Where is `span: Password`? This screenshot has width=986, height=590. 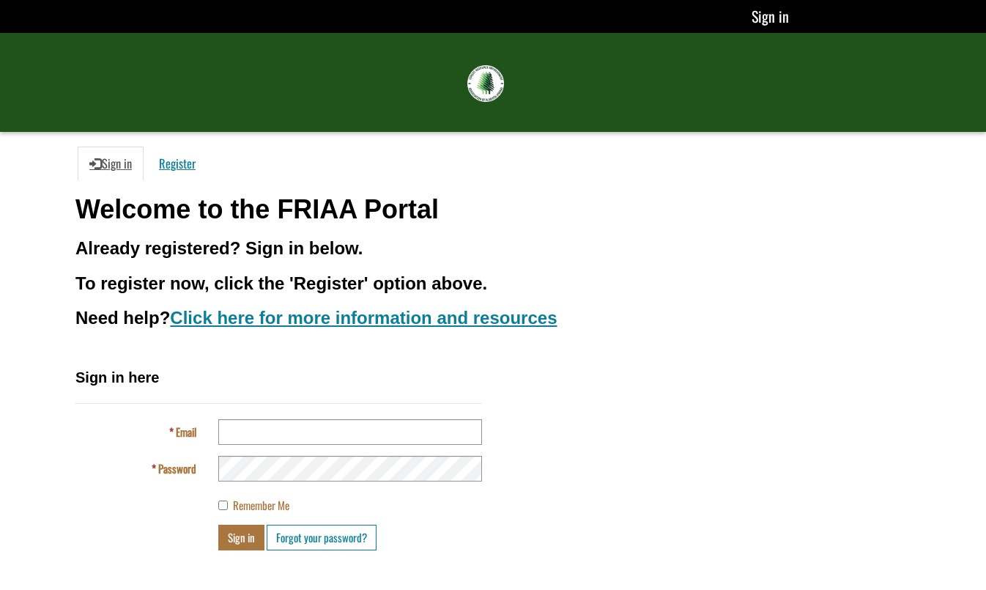
span: Password is located at coordinates (177, 468).